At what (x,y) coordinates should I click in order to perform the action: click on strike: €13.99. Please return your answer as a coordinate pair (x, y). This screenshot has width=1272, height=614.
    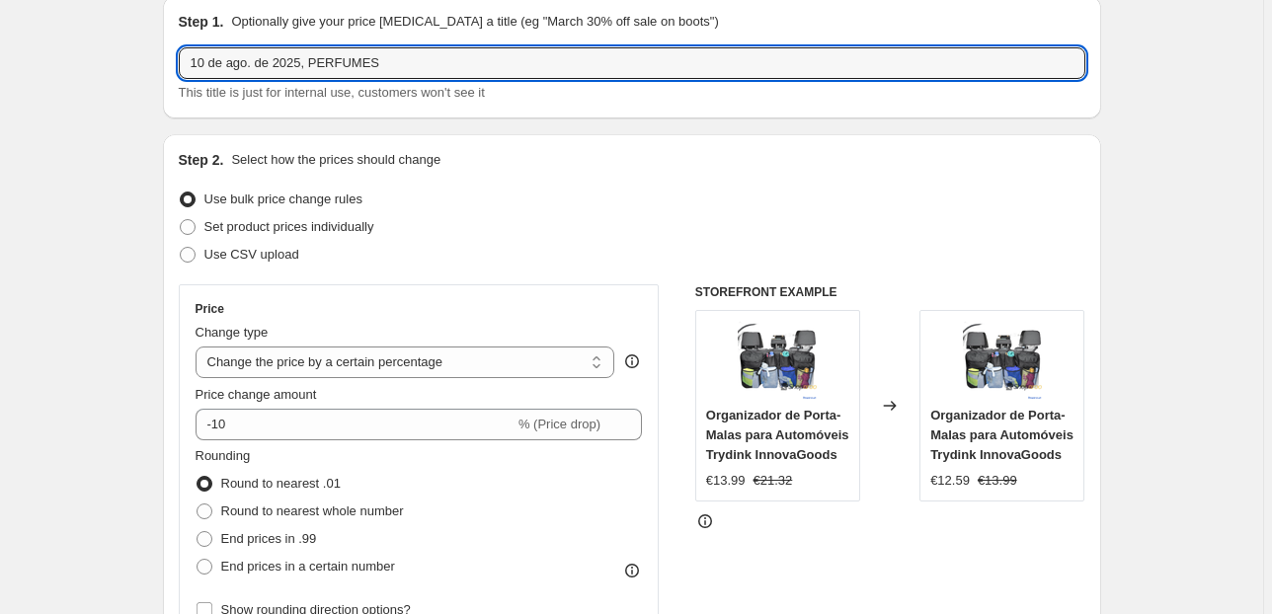
    Looking at the image, I should click on (998, 481).